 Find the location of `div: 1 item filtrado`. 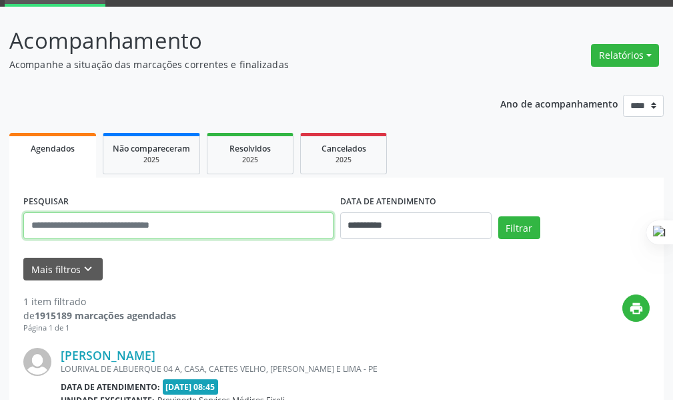

div: 1 item filtrado is located at coordinates (99, 301).